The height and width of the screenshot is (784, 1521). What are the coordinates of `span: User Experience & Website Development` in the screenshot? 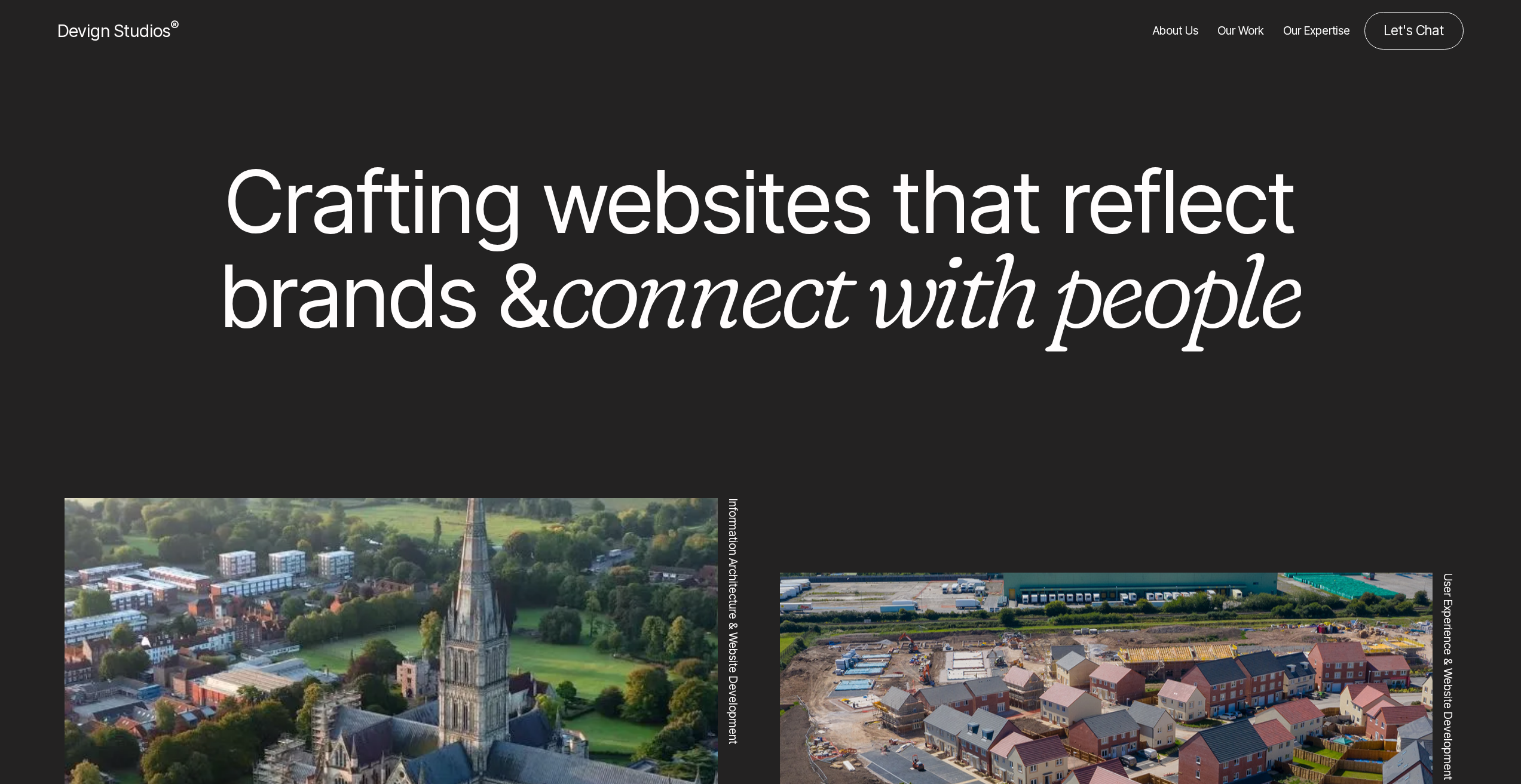 It's located at (1447, 677).